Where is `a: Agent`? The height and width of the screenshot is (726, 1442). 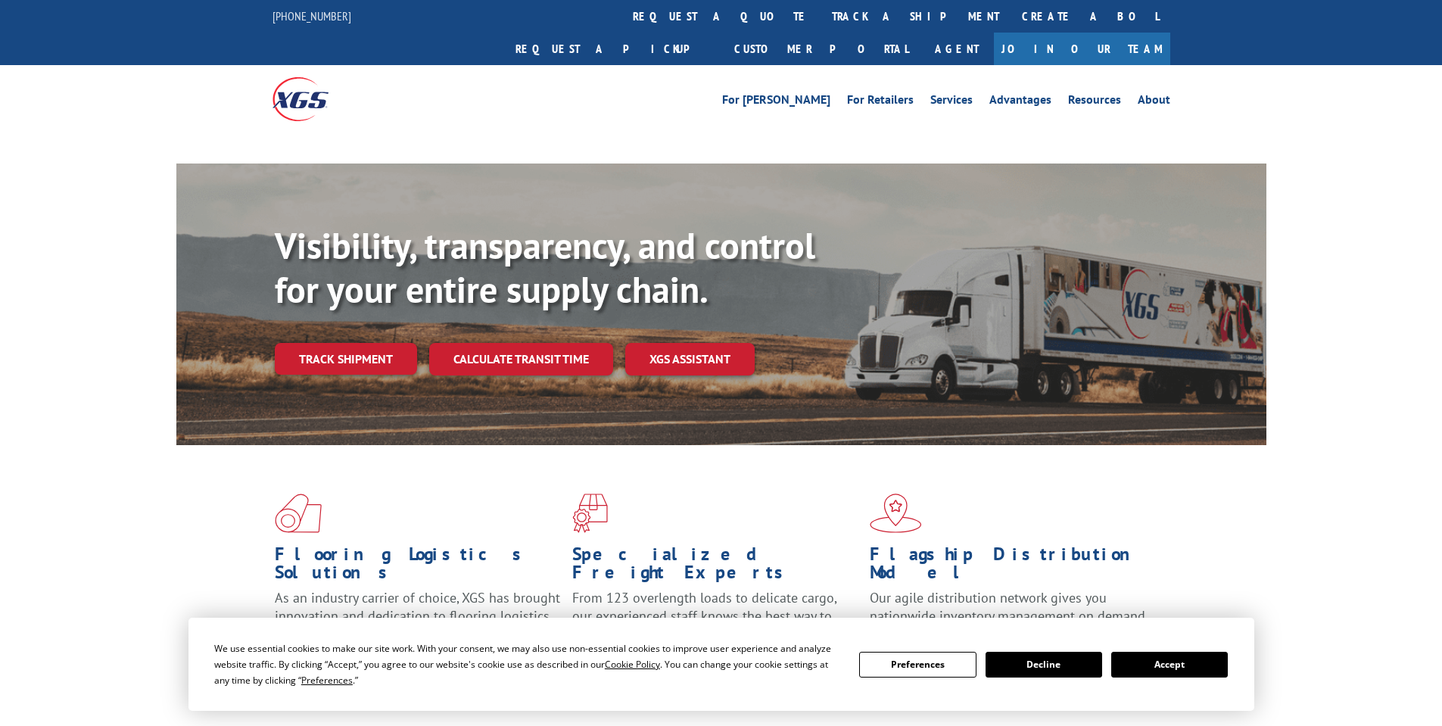 a: Agent is located at coordinates (957, 48).